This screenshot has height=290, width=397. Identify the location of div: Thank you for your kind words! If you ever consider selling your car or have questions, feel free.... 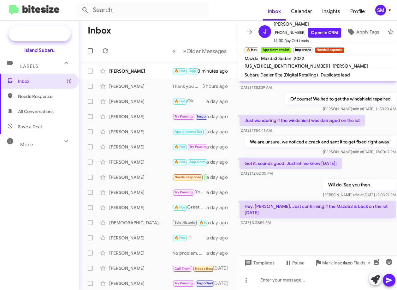
(187, 86).